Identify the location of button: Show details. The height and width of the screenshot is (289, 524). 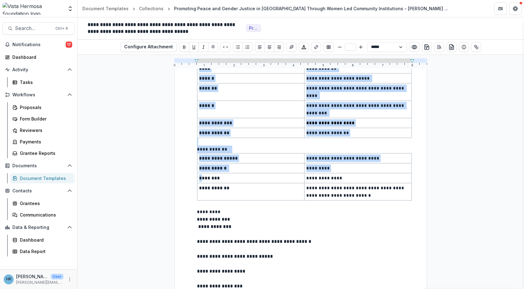
(464, 47).